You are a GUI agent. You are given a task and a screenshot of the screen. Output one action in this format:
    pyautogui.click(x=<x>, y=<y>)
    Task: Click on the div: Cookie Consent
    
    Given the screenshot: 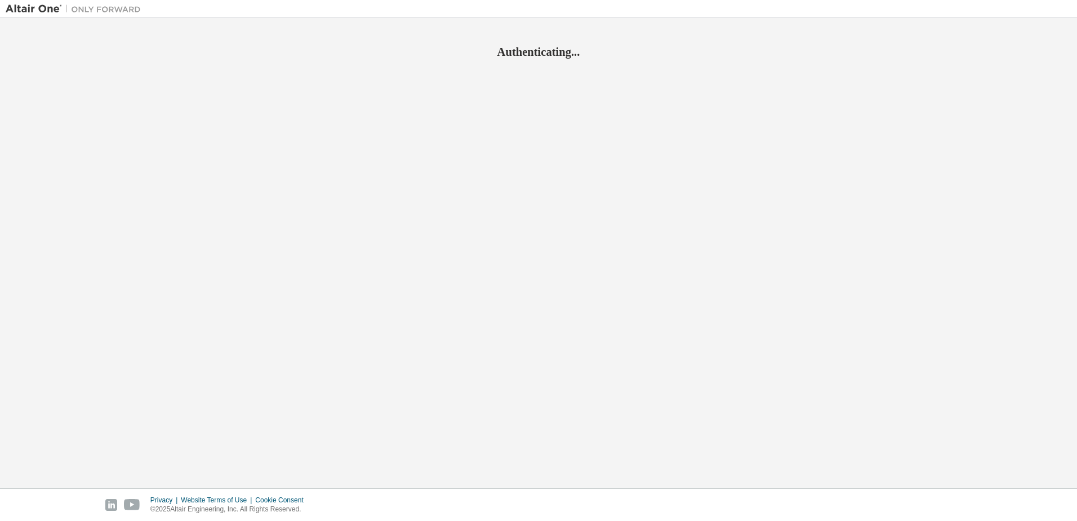 What is the action you would take?
    pyautogui.click(x=282, y=500)
    